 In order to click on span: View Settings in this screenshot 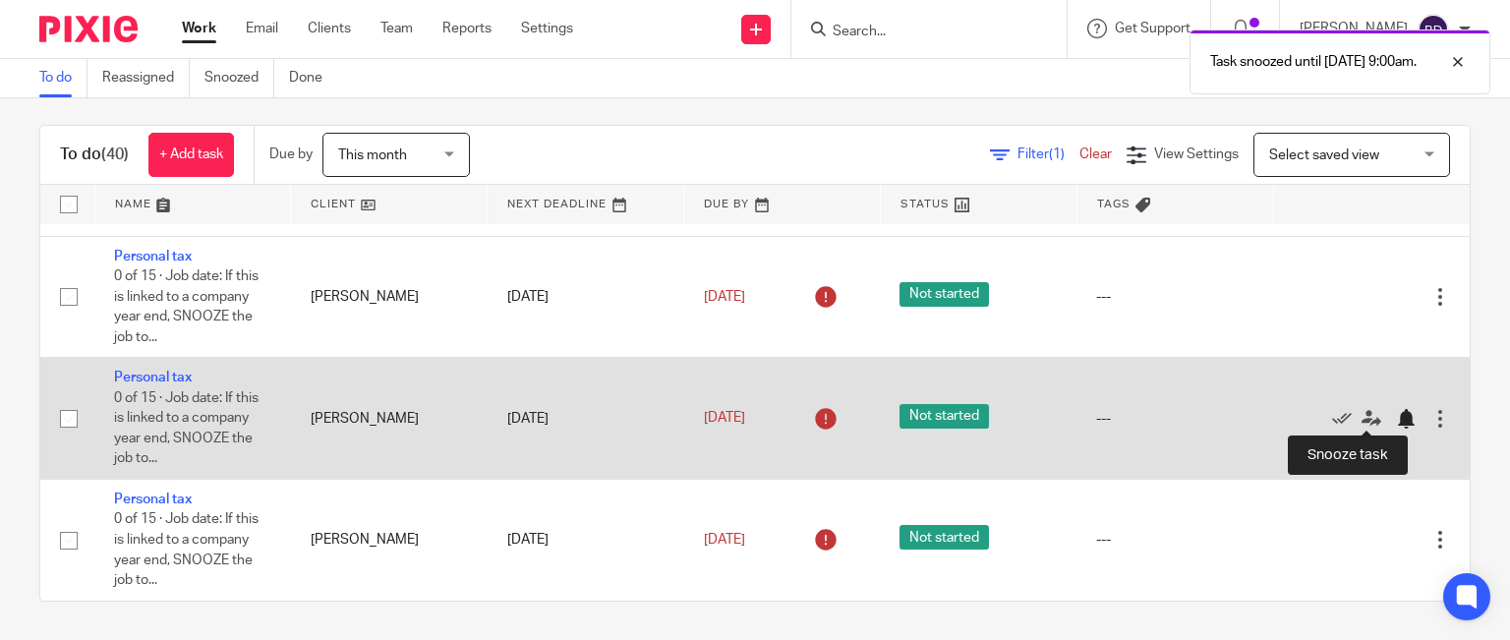, I will do `click(1196, 154)`.